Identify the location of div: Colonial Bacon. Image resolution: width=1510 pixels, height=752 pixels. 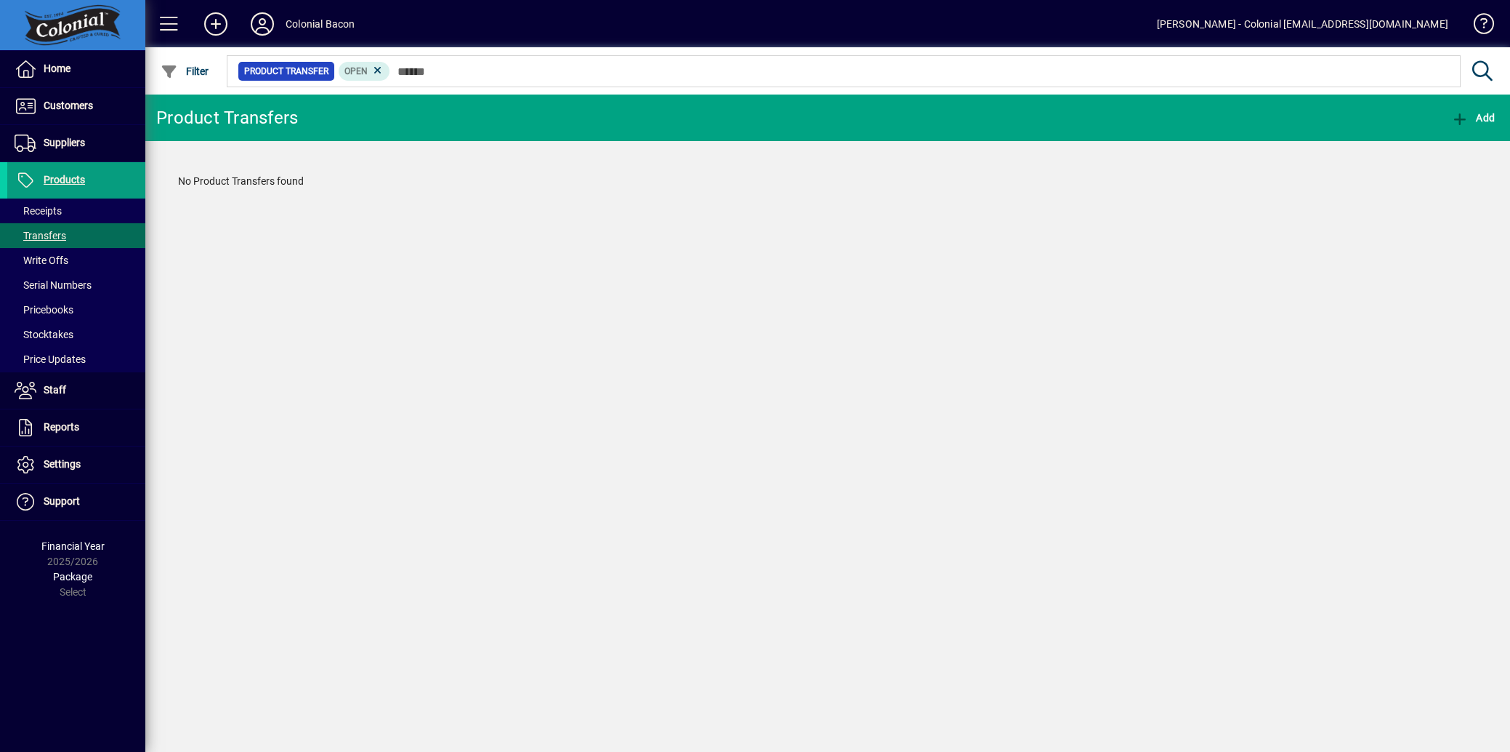
(320, 24).